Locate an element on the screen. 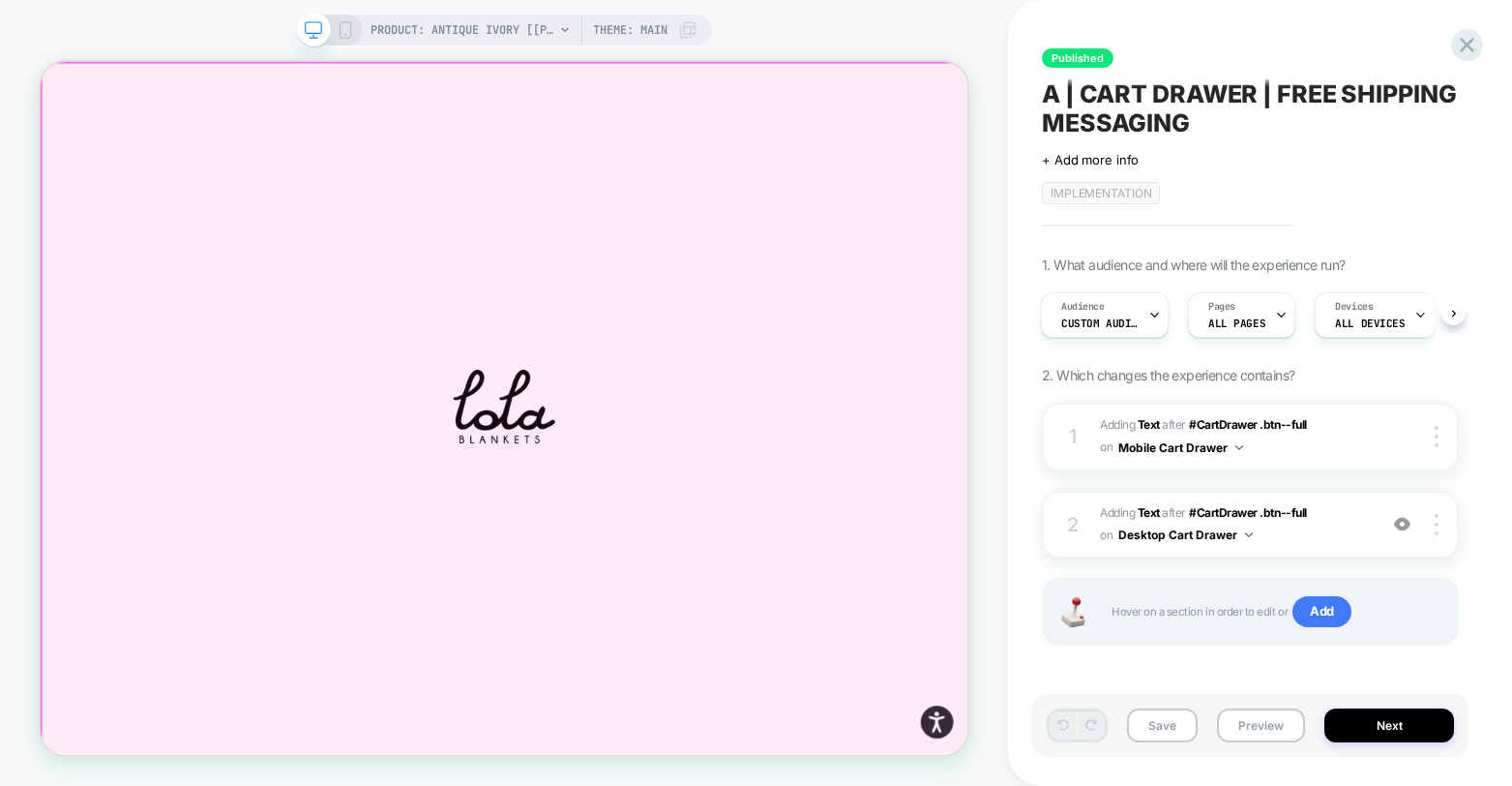 The width and height of the screenshot is (1512, 786). div: 1 is located at coordinates (1073, 436).